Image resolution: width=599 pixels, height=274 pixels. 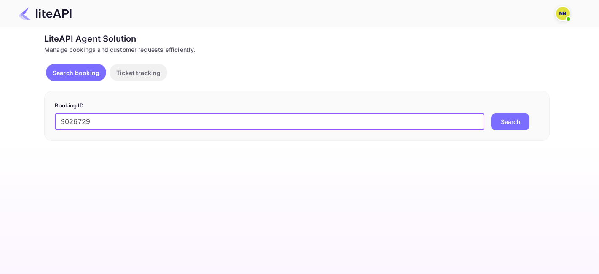 What do you see at coordinates (562, 13) in the screenshot?
I see `img: N/A N/A` at bounding box center [562, 13].